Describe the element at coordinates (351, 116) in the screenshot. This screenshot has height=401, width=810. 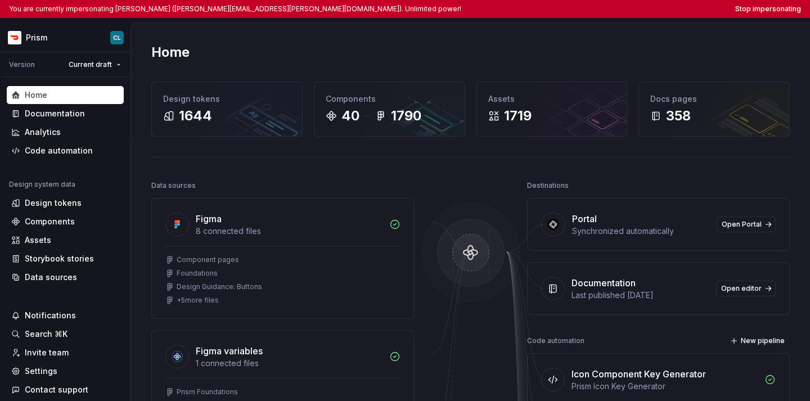
I see `div: 40` at that location.